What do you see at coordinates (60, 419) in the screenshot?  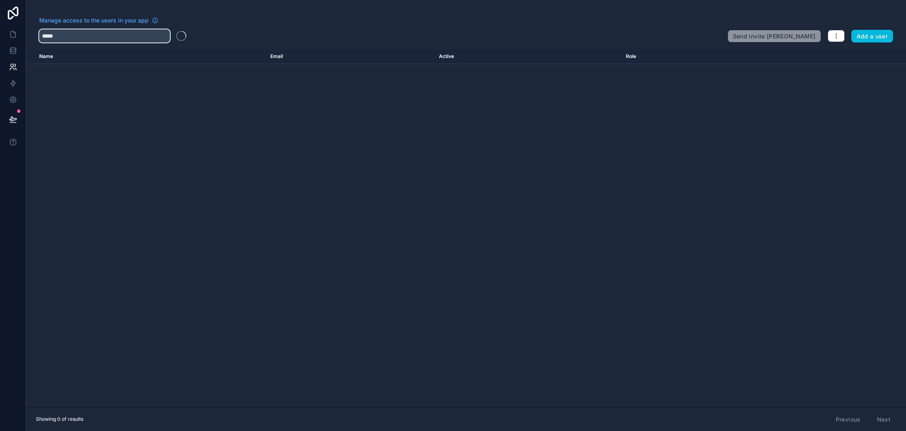 I see `span: Showing 0 of results` at bounding box center [60, 419].